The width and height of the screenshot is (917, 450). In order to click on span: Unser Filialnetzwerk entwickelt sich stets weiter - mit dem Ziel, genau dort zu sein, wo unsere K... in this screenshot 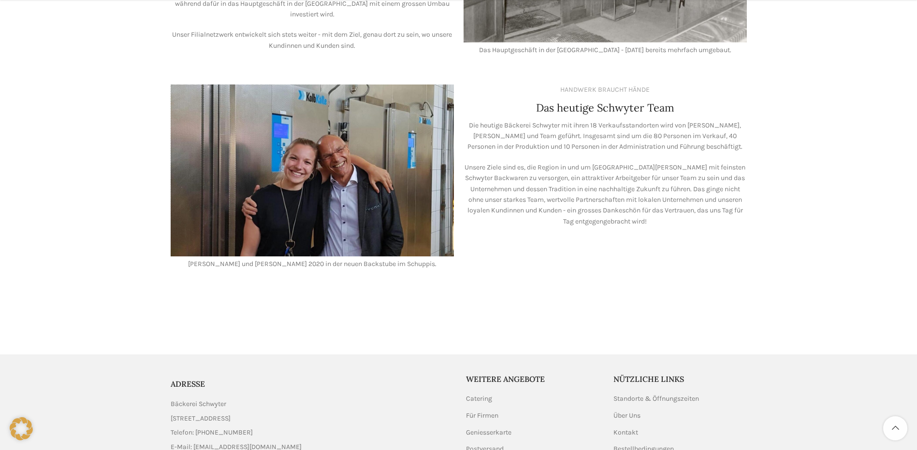, I will do `click(312, 40)`.